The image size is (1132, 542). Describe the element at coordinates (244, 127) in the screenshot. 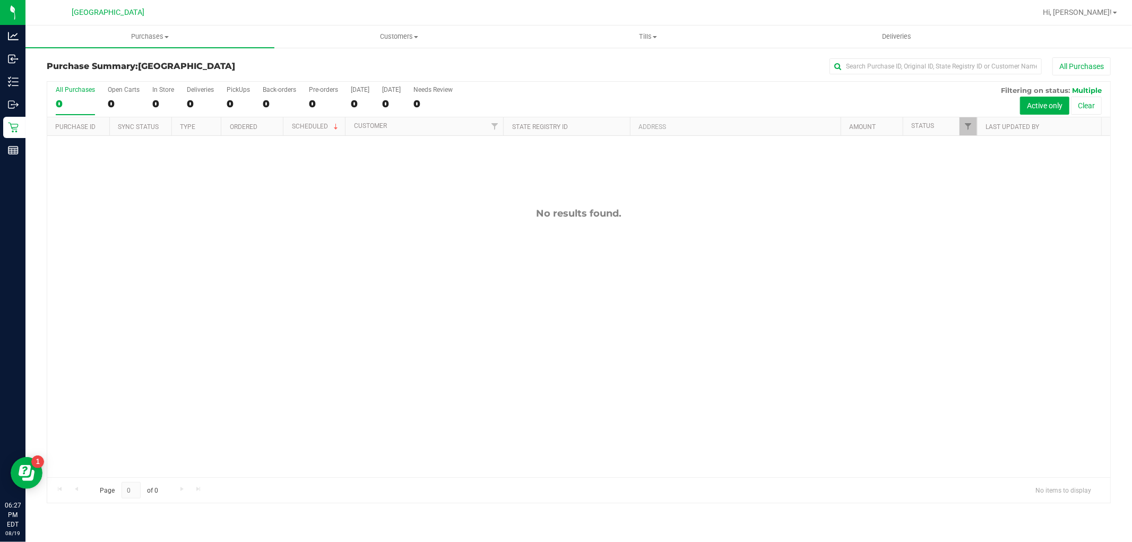

I see `a: Ordered` at that location.